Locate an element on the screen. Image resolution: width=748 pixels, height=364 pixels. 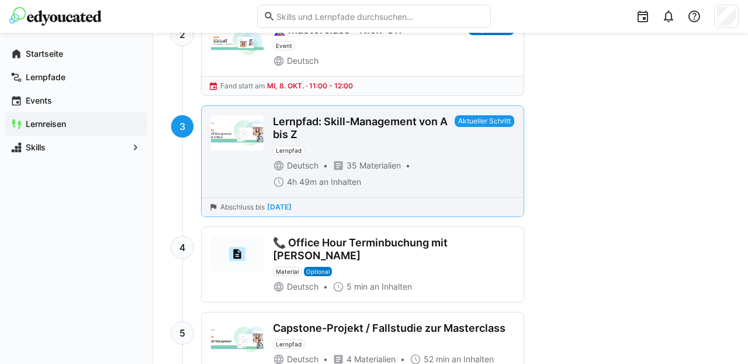
span: Event is located at coordinates (284, 46).